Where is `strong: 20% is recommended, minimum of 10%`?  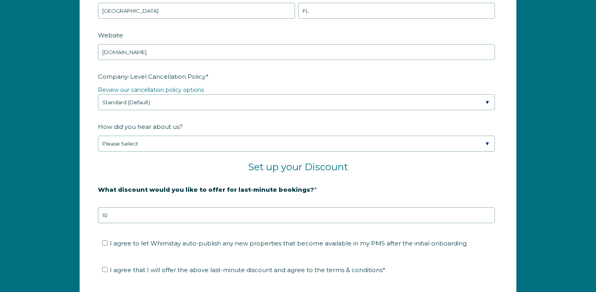 strong: 20% is recommended, minimum of 10% is located at coordinates (160, 203).